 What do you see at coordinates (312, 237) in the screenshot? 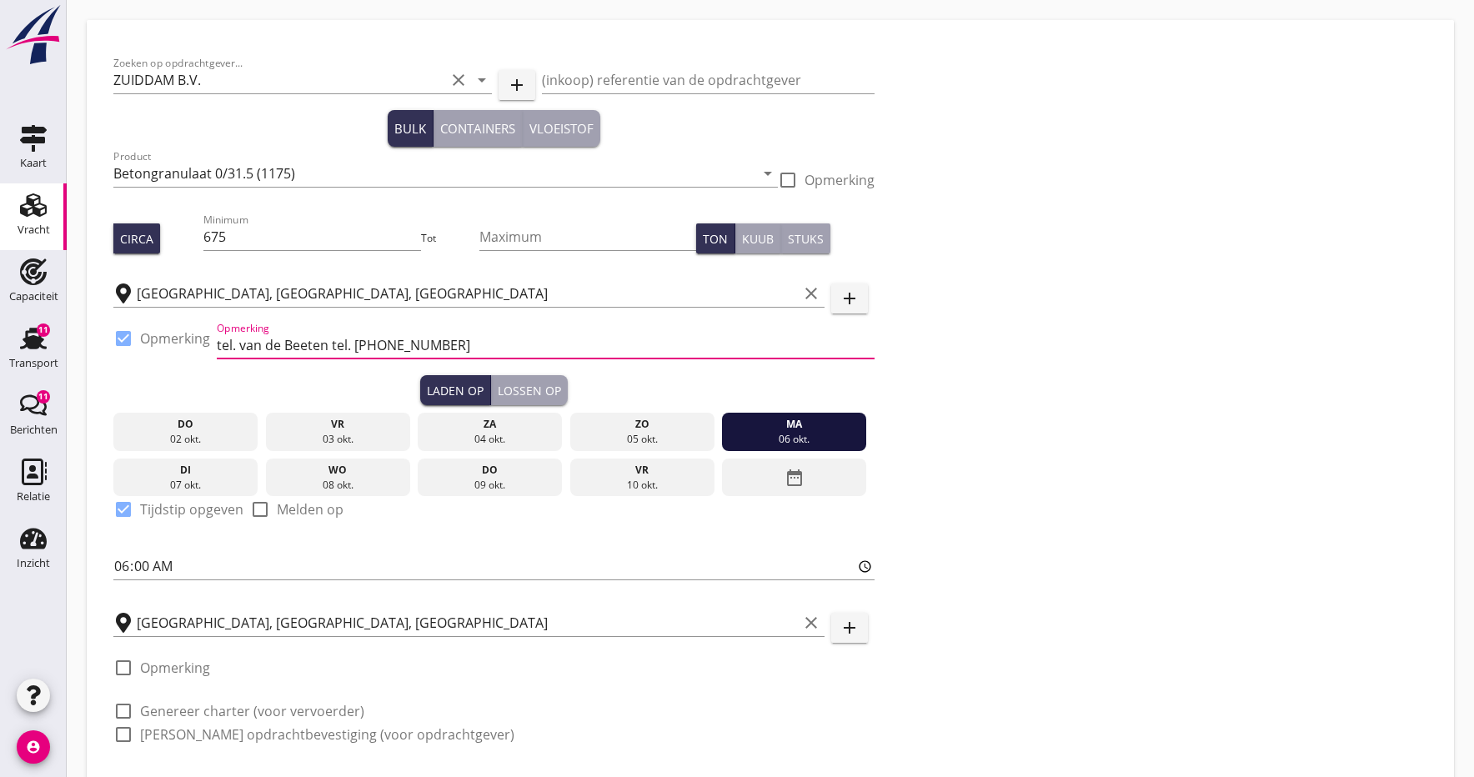
I see `input: Minimum` at bounding box center [312, 237].